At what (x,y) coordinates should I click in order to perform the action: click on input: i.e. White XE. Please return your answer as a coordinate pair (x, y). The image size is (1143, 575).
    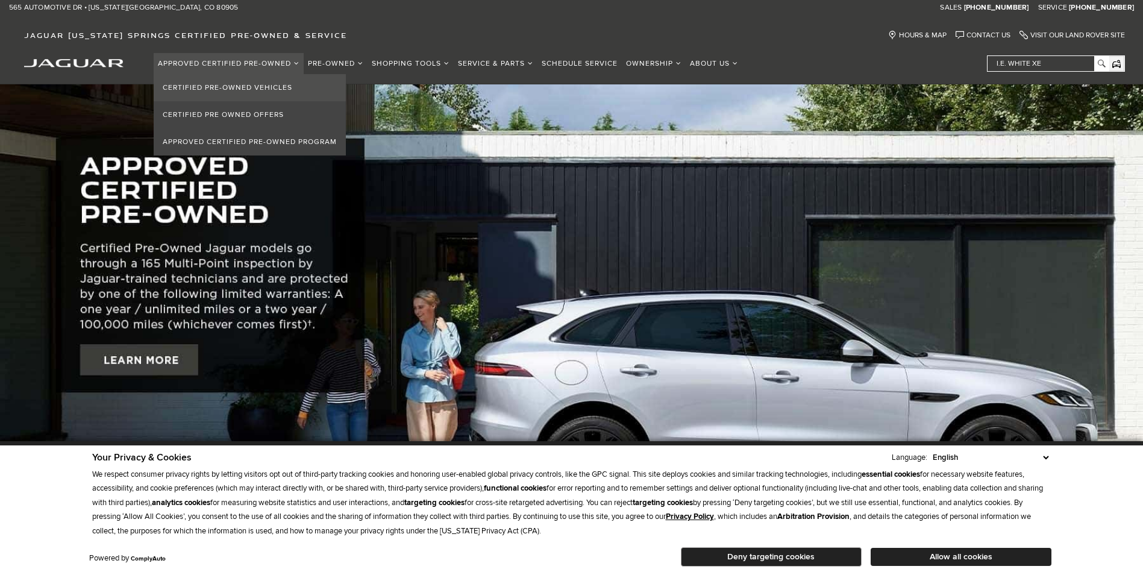
    Looking at the image, I should click on (1048, 63).